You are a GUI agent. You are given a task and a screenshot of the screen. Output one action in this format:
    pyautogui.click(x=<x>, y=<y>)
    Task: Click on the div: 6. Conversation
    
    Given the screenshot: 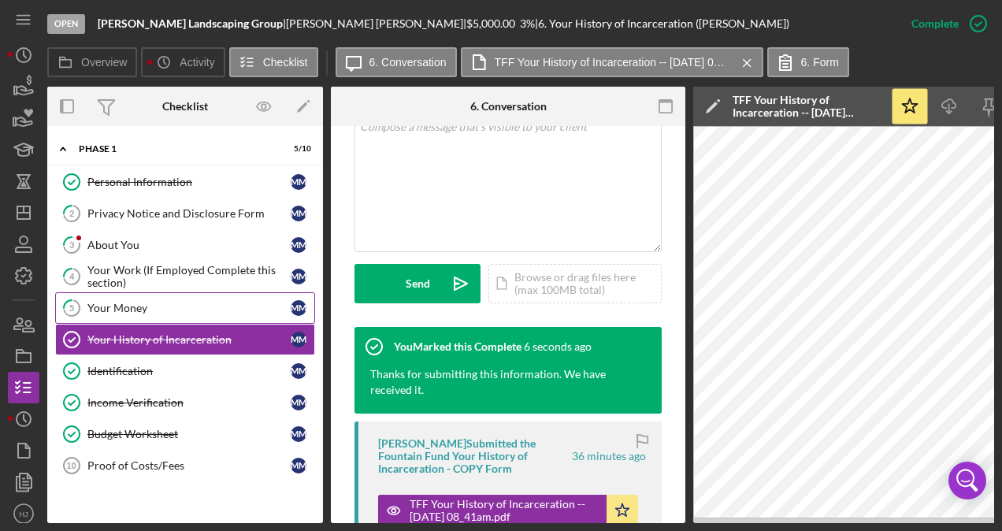 What is the action you would take?
    pyautogui.click(x=508, y=106)
    